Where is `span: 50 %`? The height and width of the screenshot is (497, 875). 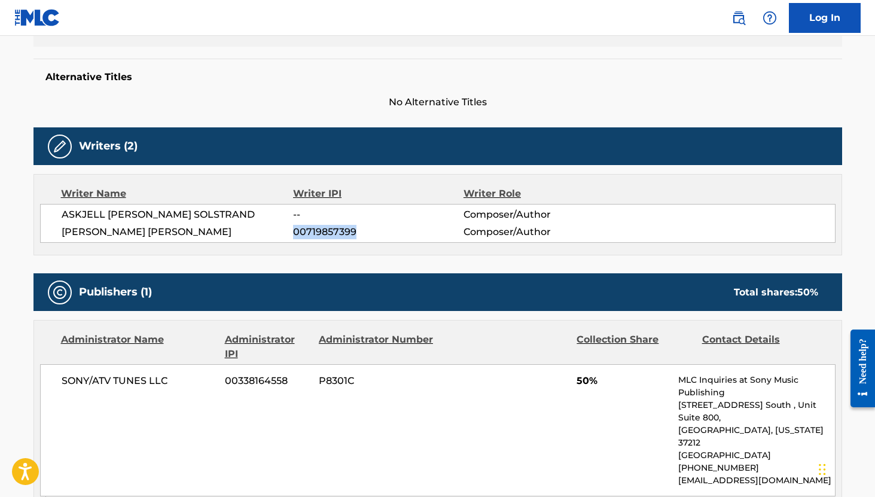
span: 50 % is located at coordinates (808, 292).